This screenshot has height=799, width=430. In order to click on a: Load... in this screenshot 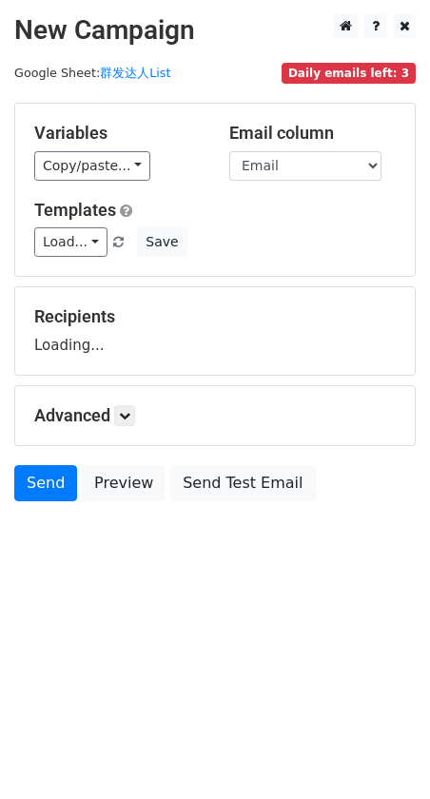, I will do `click(70, 241)`.